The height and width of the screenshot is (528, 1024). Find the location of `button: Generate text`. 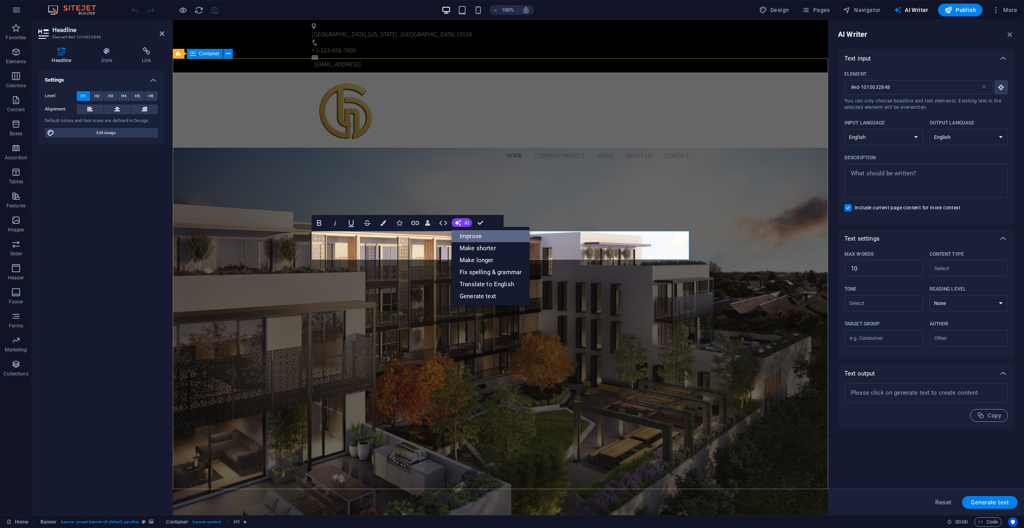

button: Generate text is located at coordinates (990, 502).